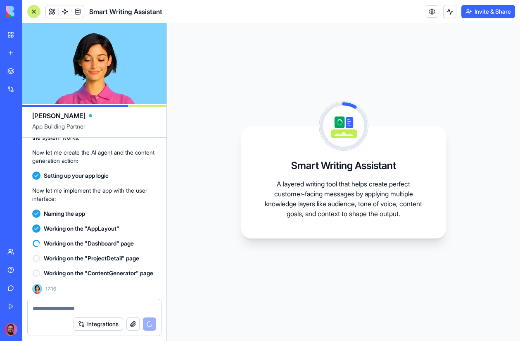  I want to click on p: A layered writing tool that helps create perfect customer-facing messages by applying multiple kn..., so click(344, 199).